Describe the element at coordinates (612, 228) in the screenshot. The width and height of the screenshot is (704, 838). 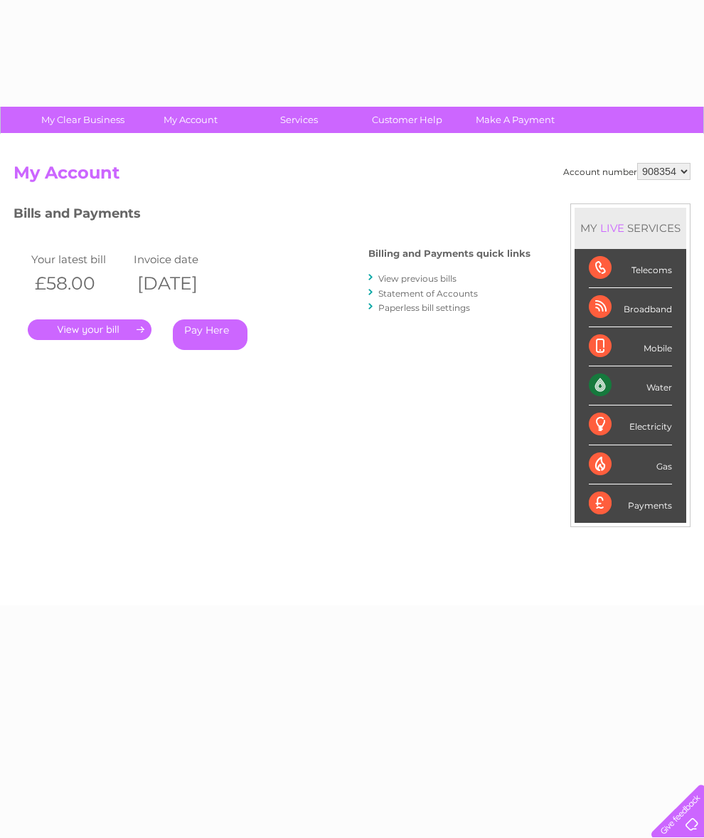
I see `div: LIVE` at that location.